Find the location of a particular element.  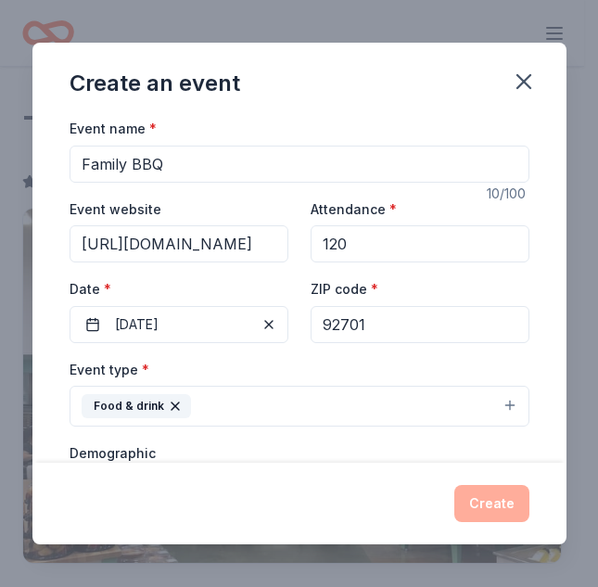

input: https://www... is located at coordinates (179, 244).